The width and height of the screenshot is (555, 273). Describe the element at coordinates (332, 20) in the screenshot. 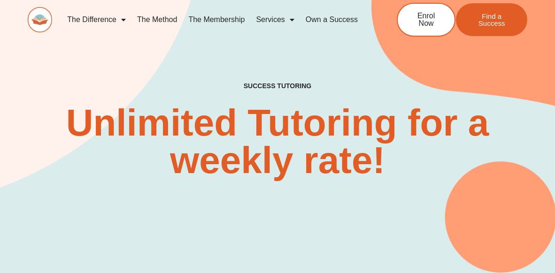

I see `a: Own a Success` at that location.